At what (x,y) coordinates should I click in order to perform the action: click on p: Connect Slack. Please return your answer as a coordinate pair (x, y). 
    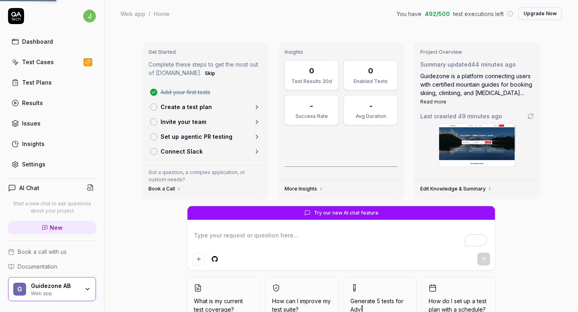
    Looking at the image, I should click on (181, 151).